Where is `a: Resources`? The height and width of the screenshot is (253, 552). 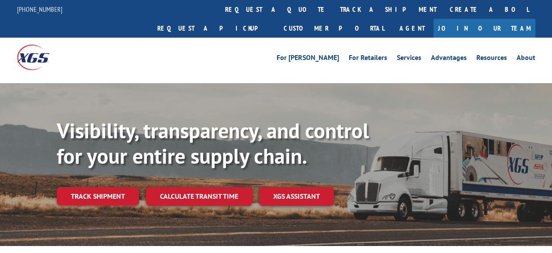
a: Resources is located at coordinates (492, 59).